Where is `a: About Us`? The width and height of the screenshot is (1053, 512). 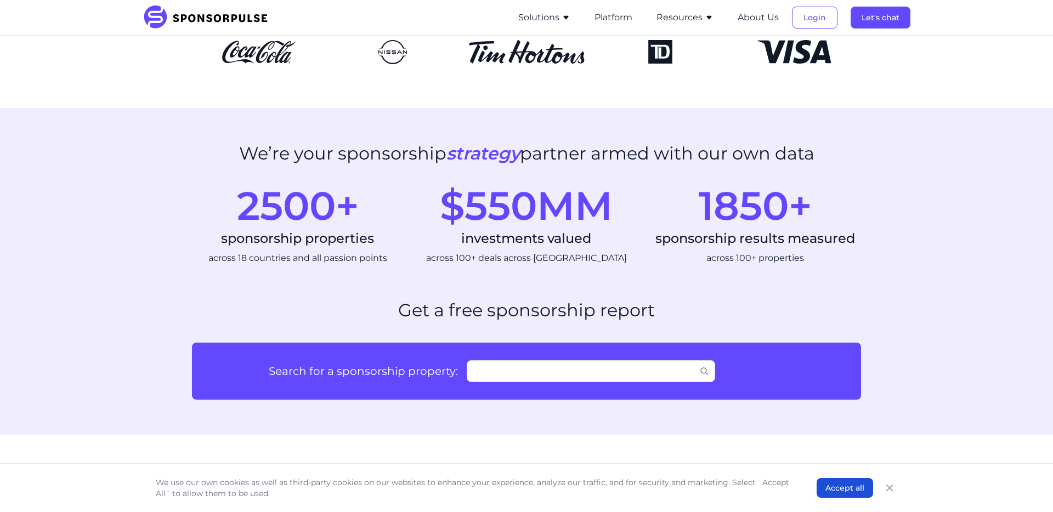 a: About Us is located at coordinates (758, 18).